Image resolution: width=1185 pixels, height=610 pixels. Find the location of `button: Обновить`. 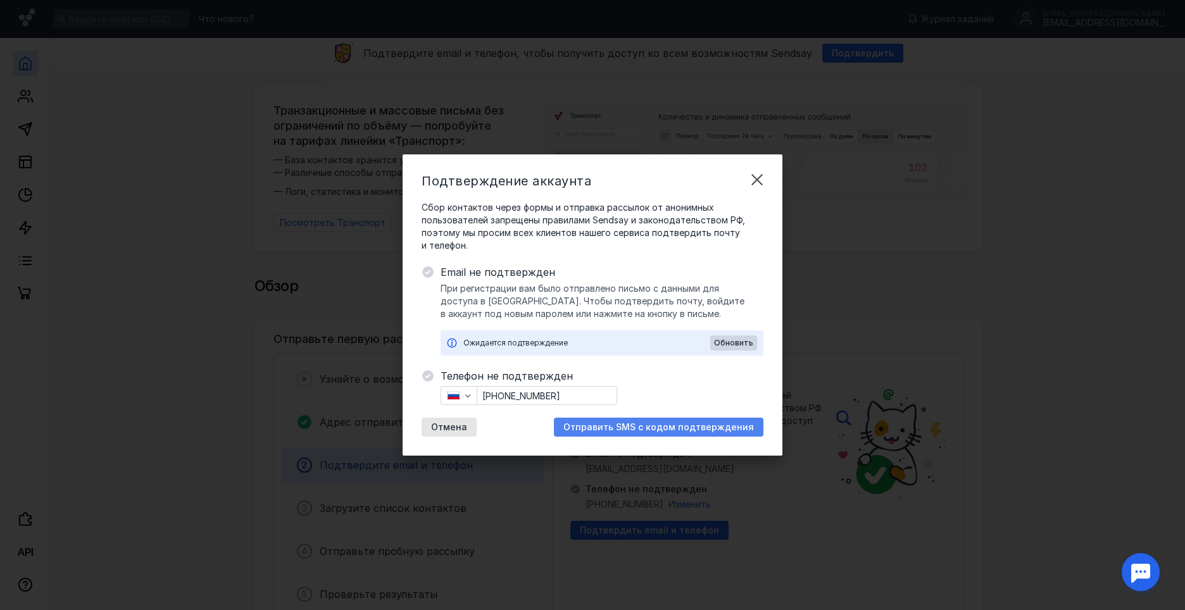

button: Обновить is located at coordinates (734, 343).